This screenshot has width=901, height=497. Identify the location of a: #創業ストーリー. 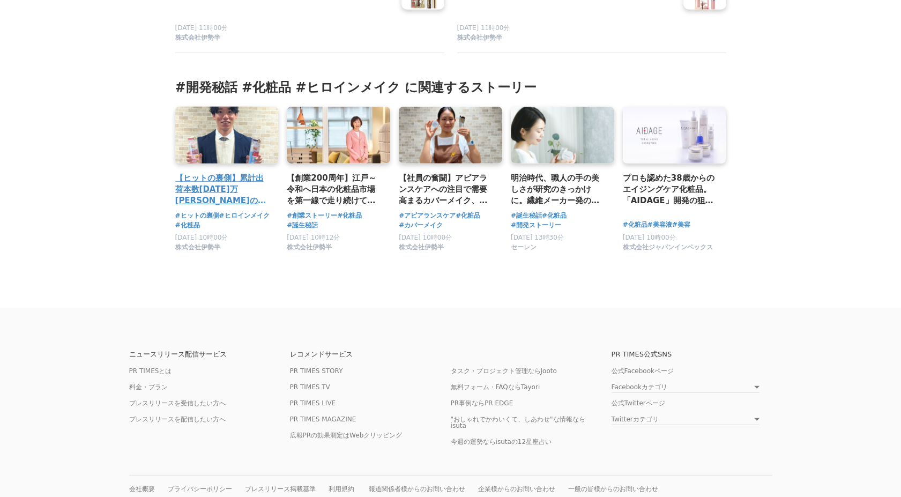
(312, 215).